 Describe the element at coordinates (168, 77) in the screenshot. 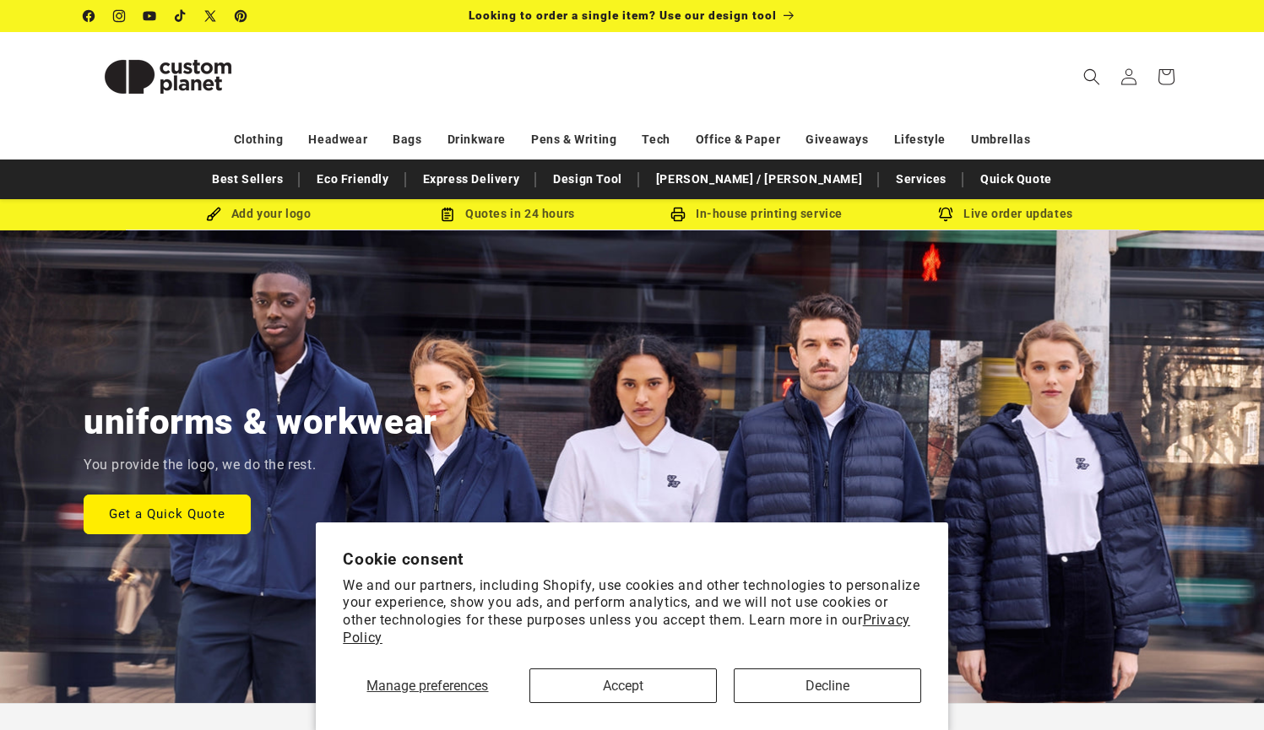

I see `img: Custom Planet` at that location.